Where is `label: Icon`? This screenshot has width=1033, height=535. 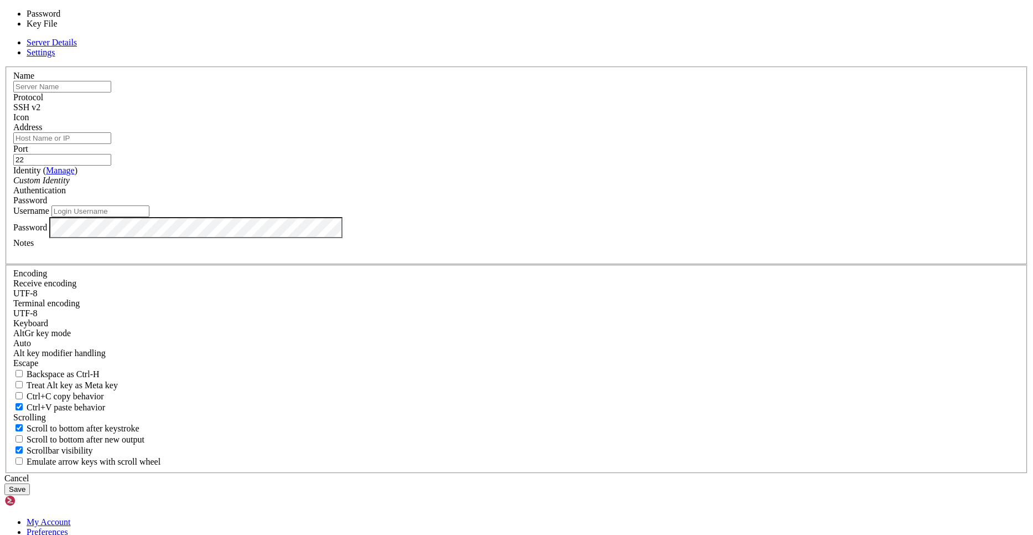 label: Icon is located at coordinates (21, 117).